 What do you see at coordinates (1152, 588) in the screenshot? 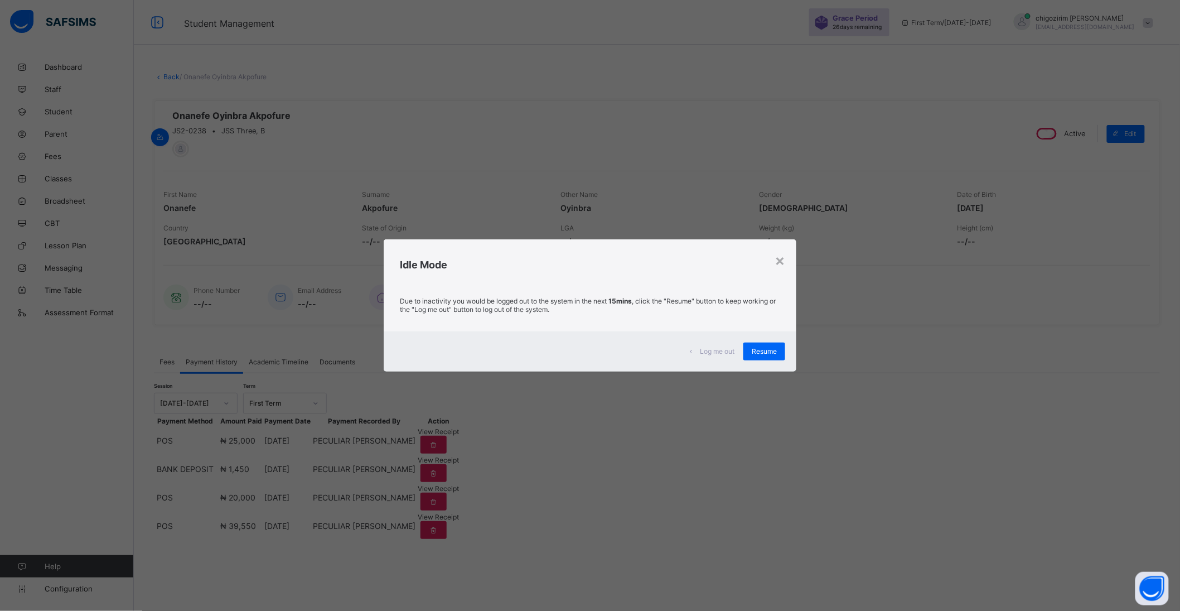
I see `button: Open asap` at bounding box center [1152, 588].